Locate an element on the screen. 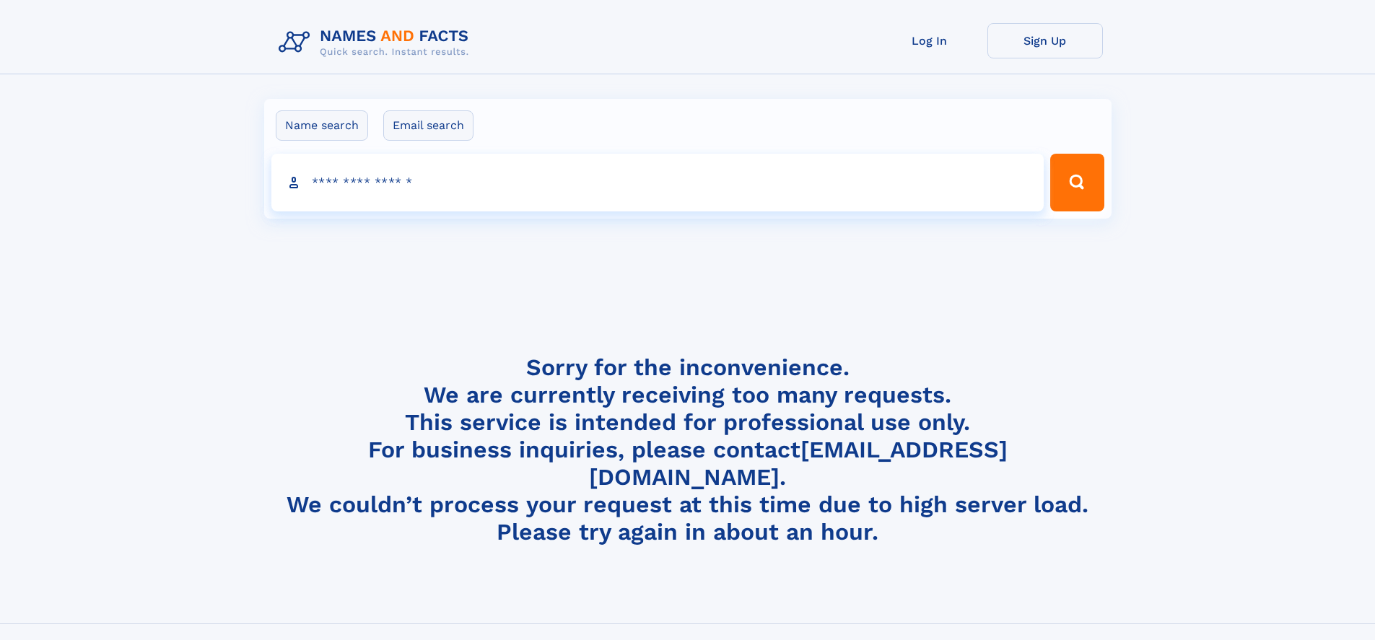  a: Log In is located at coordinates (930, 40).